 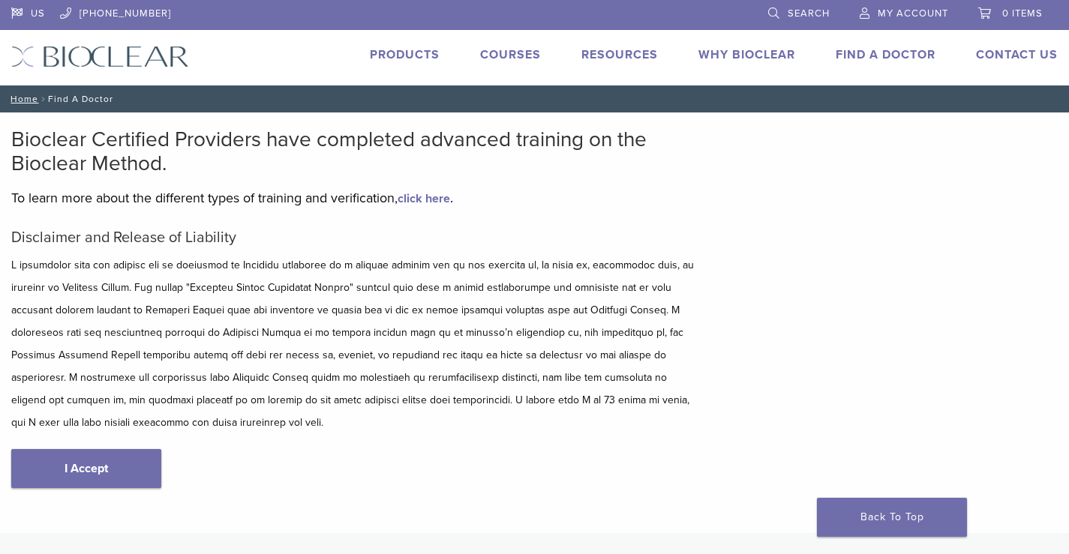 What do you see at coordinates (746, 55) in the screenshot?
I see `a: Why Bioclear` at bounding box center [746, 55].